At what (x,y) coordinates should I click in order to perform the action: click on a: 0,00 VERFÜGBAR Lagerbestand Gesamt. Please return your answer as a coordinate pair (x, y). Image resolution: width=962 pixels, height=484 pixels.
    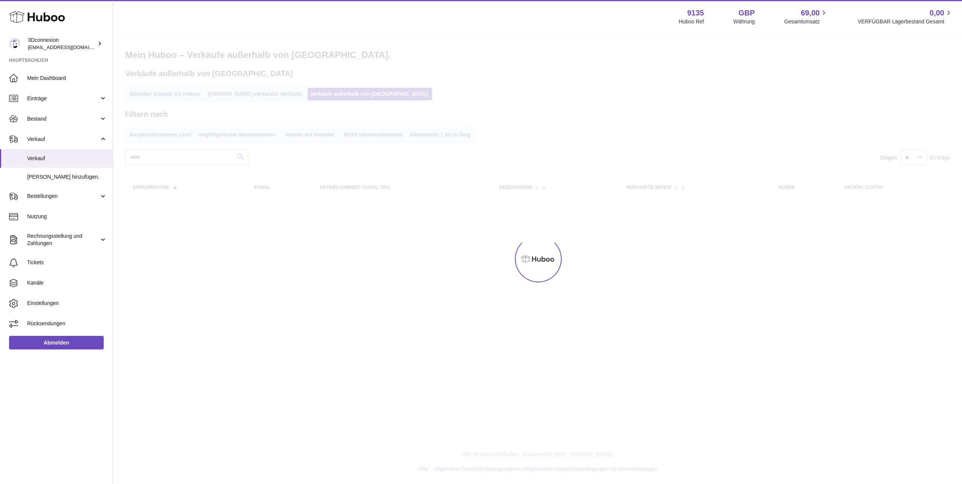
    Looking at the image, I should click on (905, 17).